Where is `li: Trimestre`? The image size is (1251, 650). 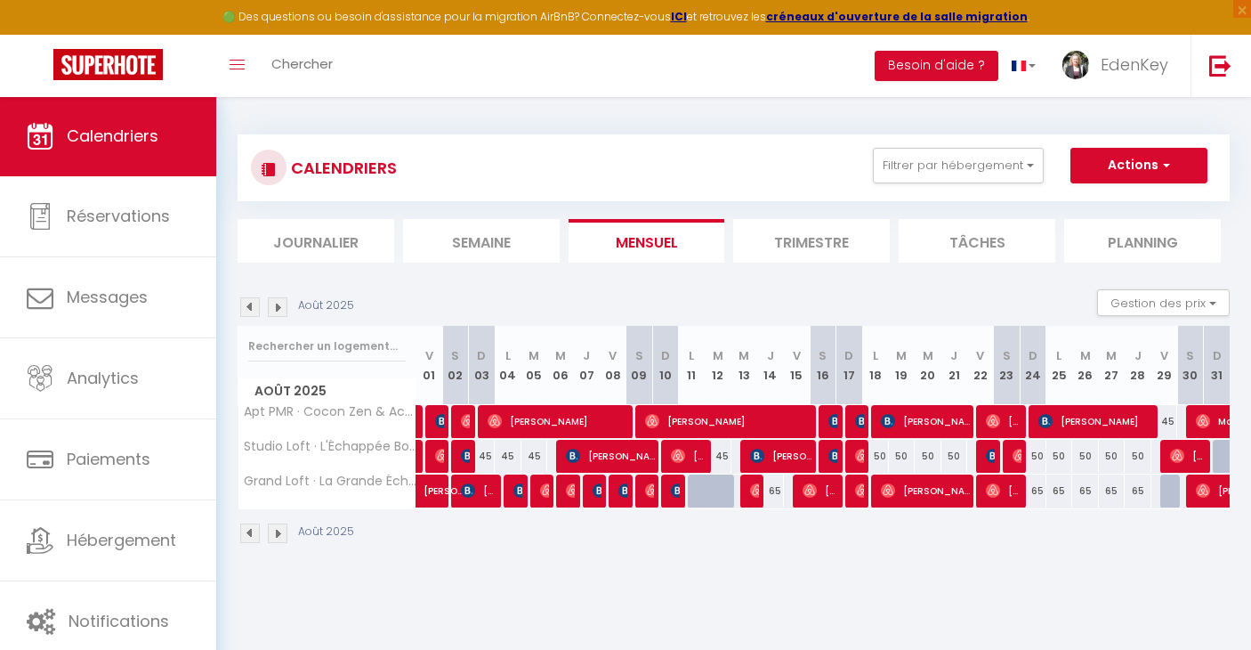
li: Trimestre is located at coordinates (812, 240).